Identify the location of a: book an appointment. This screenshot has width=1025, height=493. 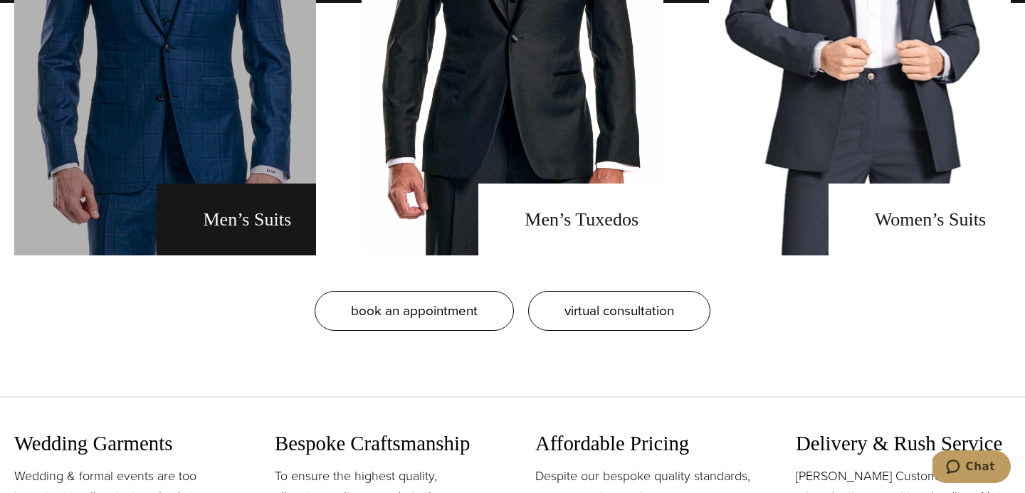
(414, 311).